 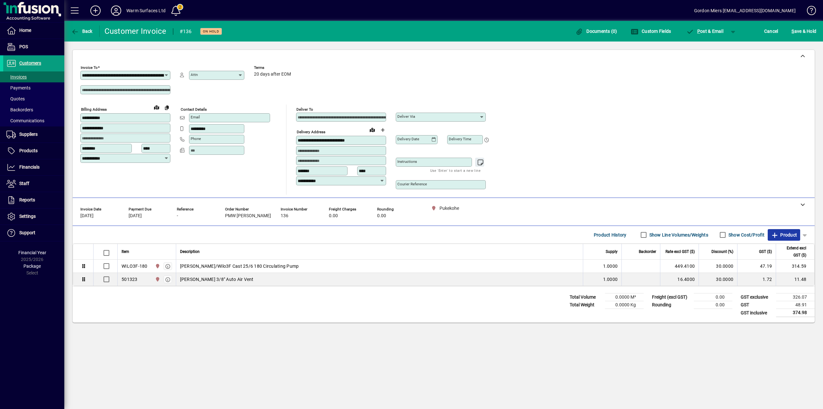 I want to click on a: Payments, so click(x=34, y=88).